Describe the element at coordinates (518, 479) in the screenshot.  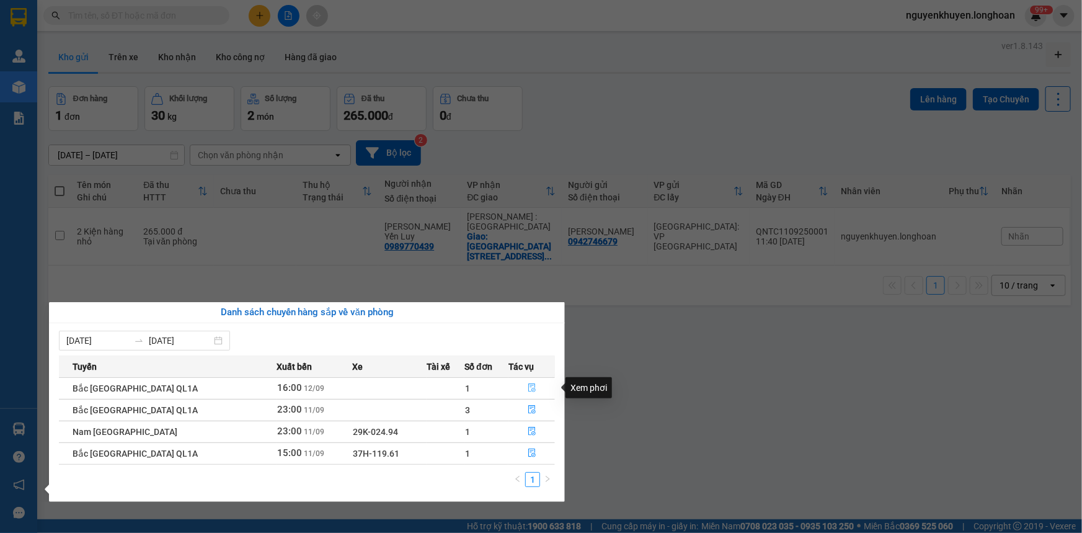
I see `li: Previous Page` at that location.